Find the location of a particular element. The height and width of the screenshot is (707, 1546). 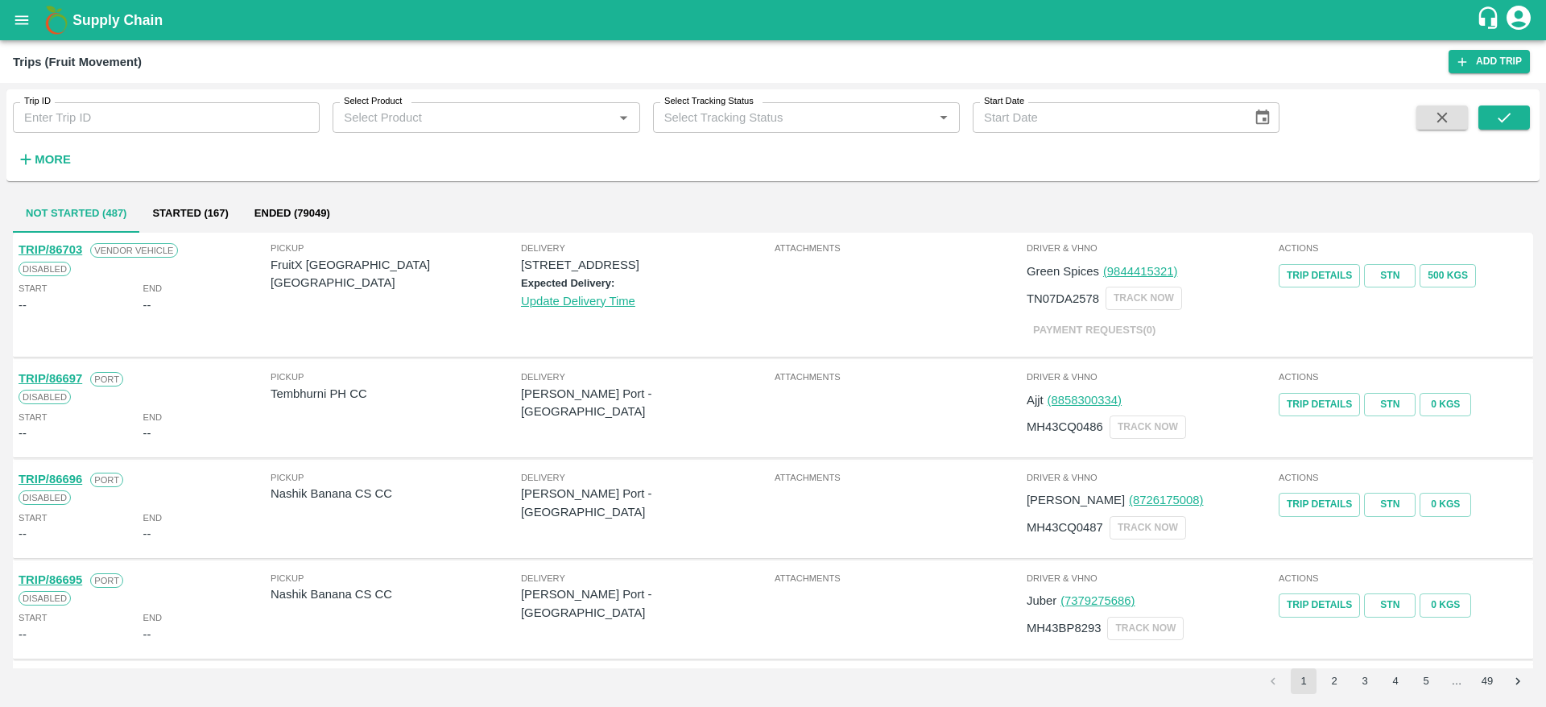

a: TRIP/86697 is located at coordinates (50, 378).